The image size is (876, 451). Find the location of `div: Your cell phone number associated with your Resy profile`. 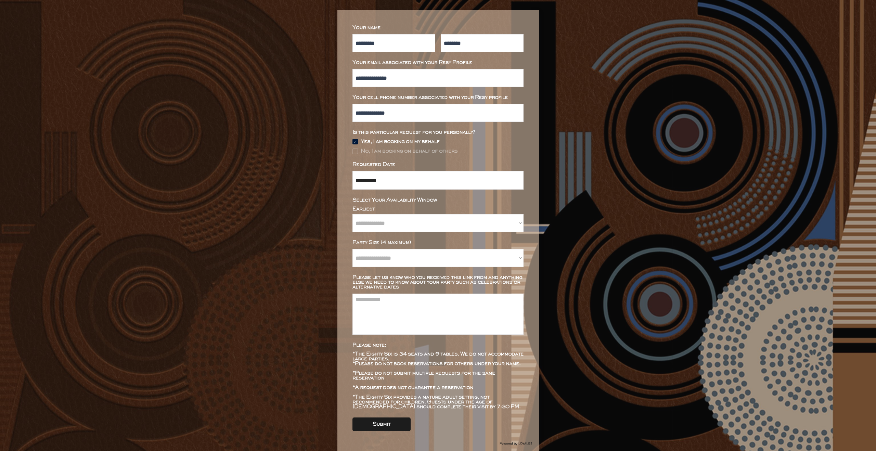

div: Your cell phone number associated with your Resy profile is located at coordinates (438, 98).